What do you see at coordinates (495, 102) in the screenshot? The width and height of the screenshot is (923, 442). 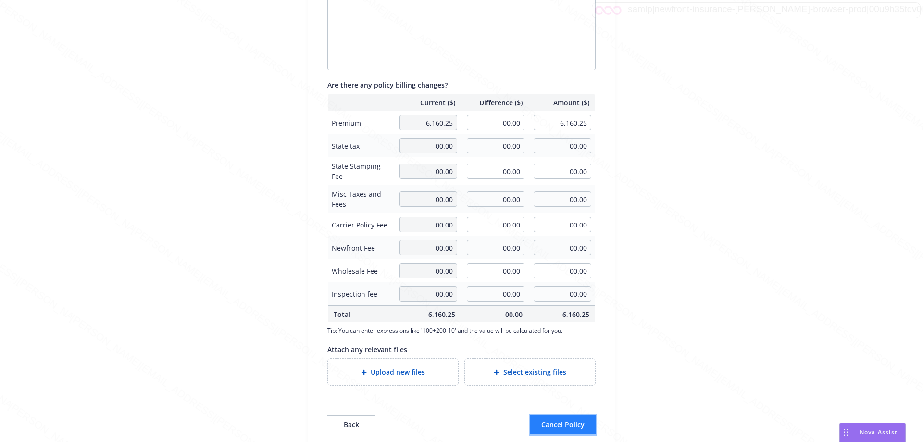 I see `span: Difference ($)` at bounding box center [495, 102].